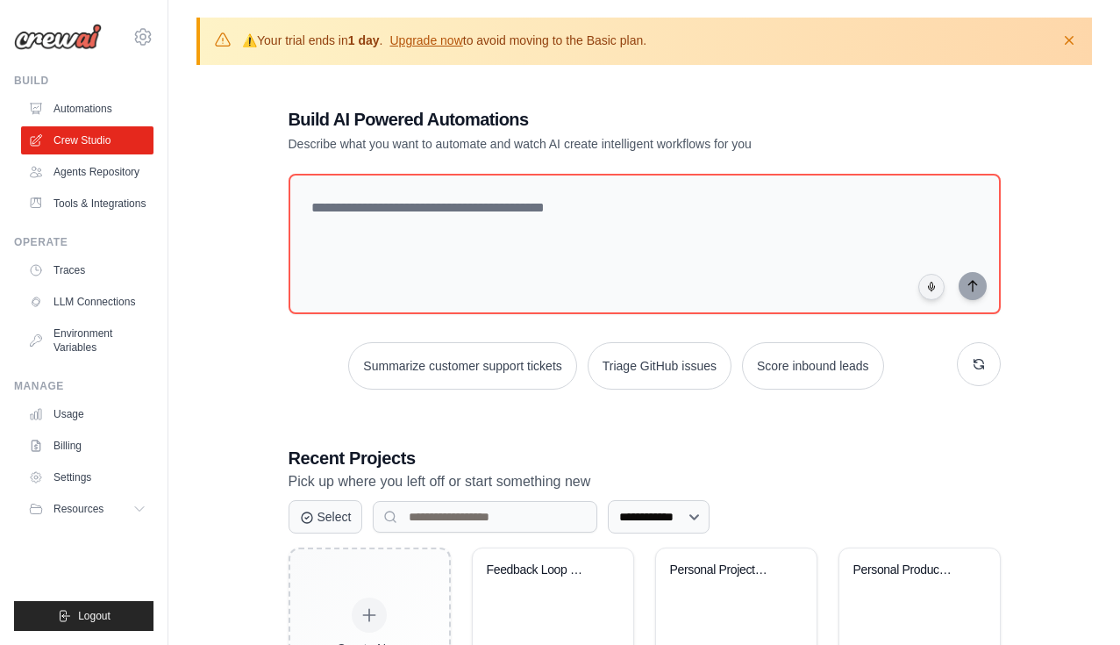 The height and width of the screenshot is (645, 1120). I want to click on a: Tools & Integrations, so click(87, 204).